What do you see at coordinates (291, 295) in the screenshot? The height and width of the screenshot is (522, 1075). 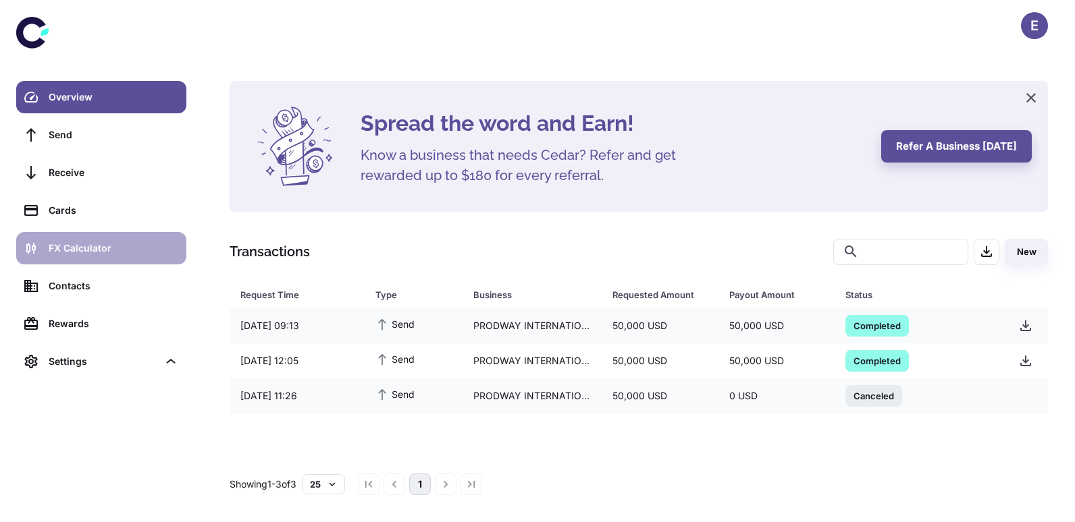 I see `div: Request Time` at bounding box center [291, 295].